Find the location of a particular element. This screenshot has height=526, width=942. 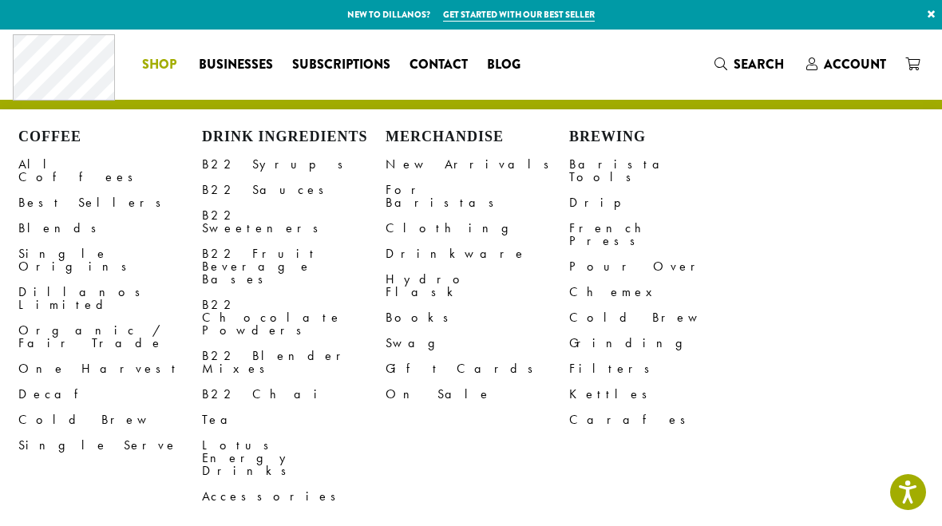

h4: Coffee is located at coordinates (110, 137).